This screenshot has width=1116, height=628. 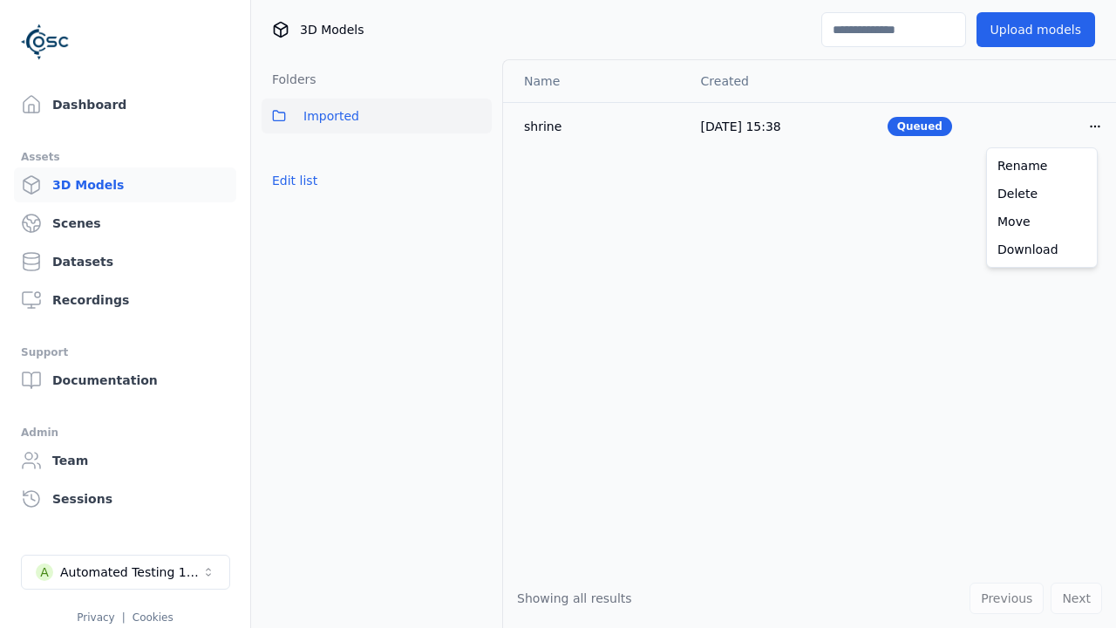 I want to click on div: Delete, so click(x=1042, y=194).